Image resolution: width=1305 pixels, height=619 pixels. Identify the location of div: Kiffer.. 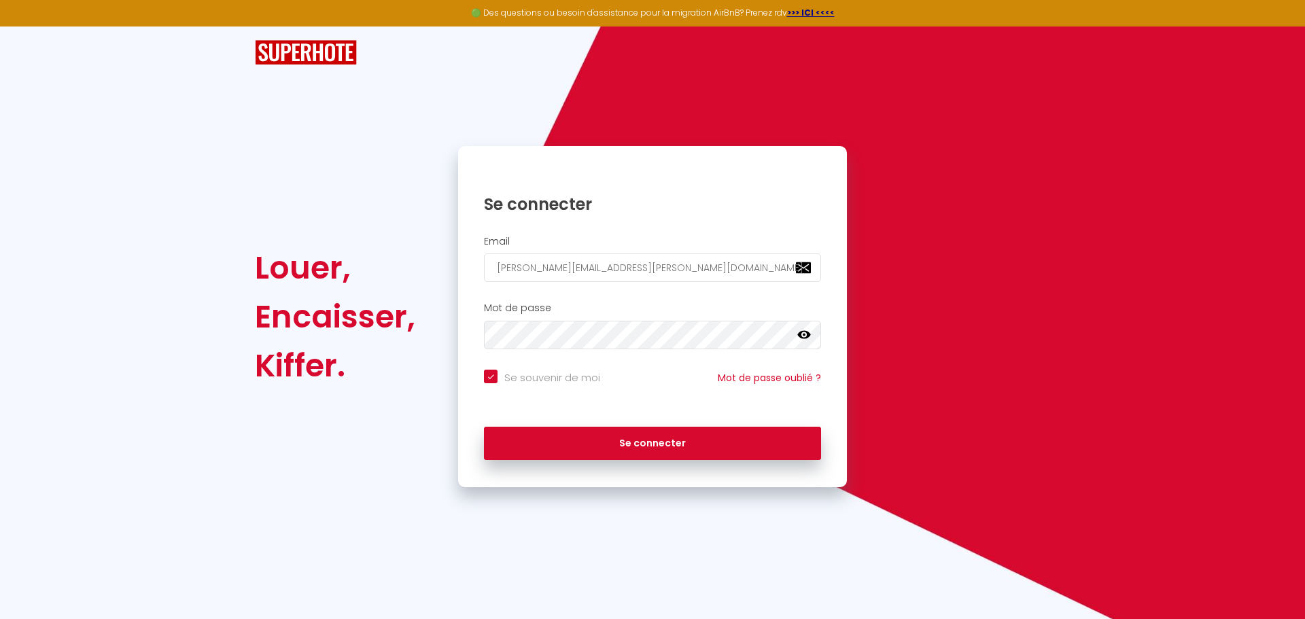
(335, 366).